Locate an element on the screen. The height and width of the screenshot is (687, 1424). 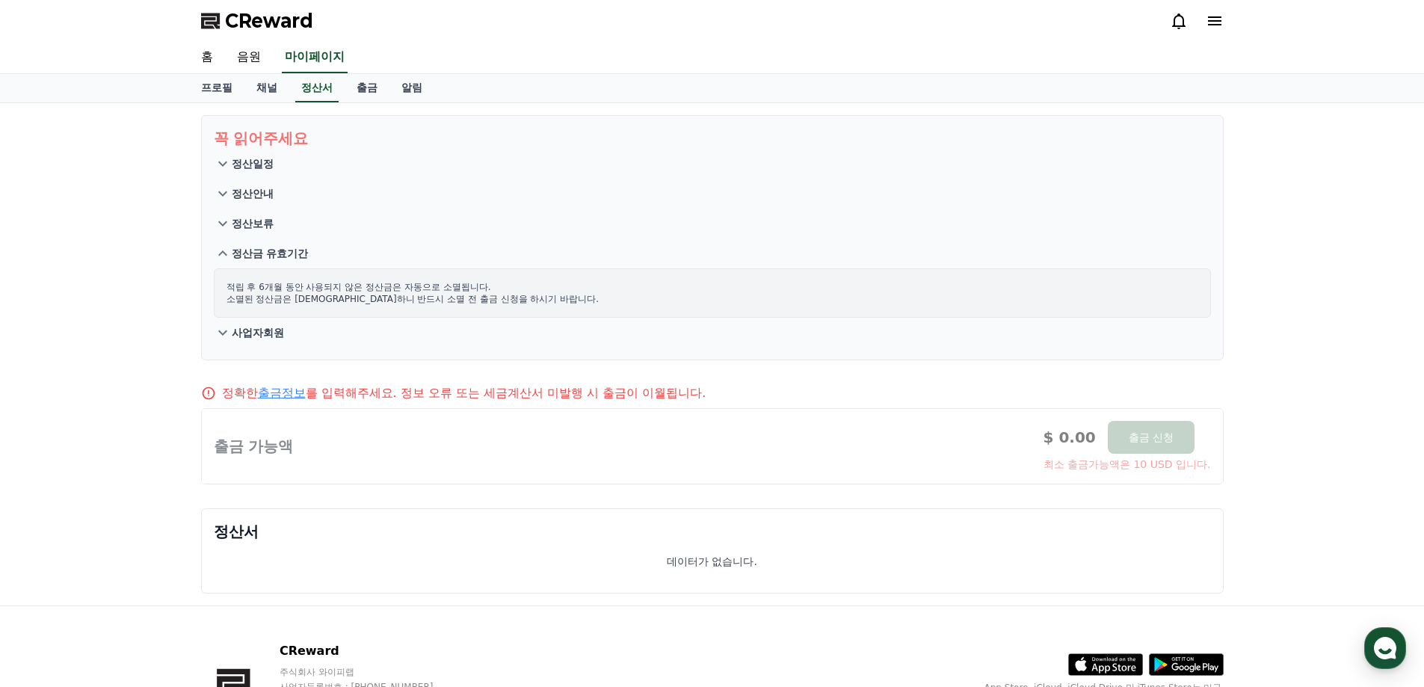
a: CReward is located at coordinates (257, 21).